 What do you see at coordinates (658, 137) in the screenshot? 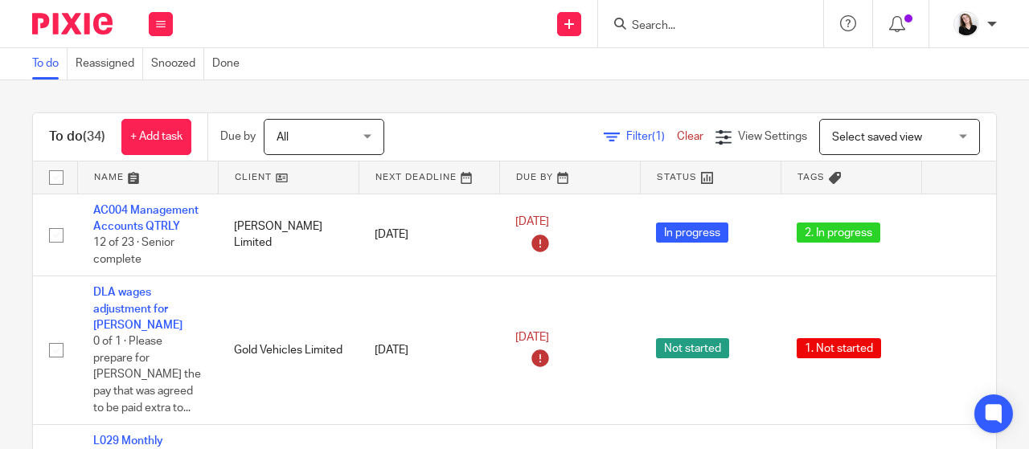
I see `span: (1)` at bounding box center [658, 137].